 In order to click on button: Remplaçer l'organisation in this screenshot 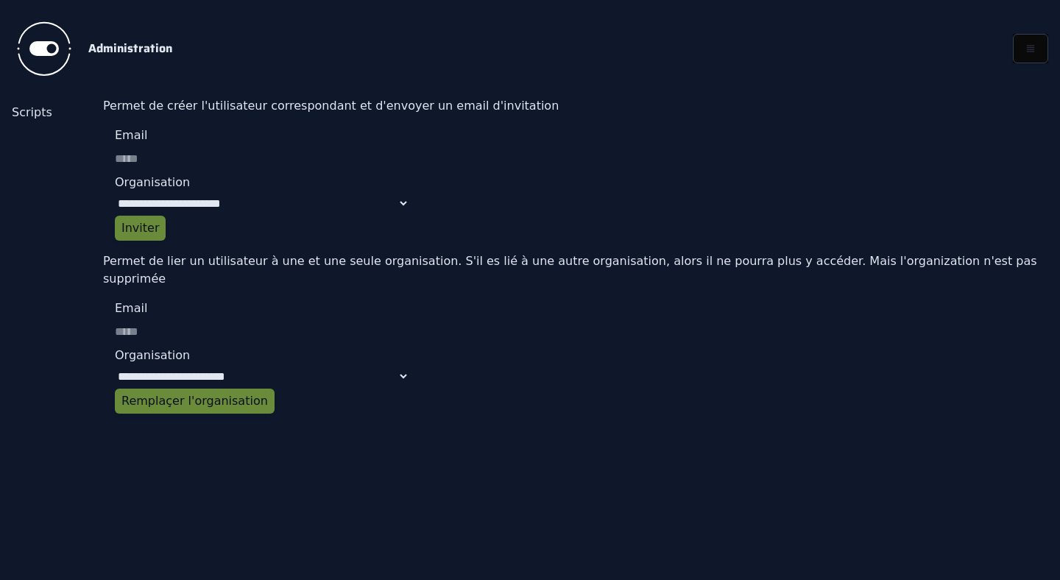, I will do `click(194, 401)`.